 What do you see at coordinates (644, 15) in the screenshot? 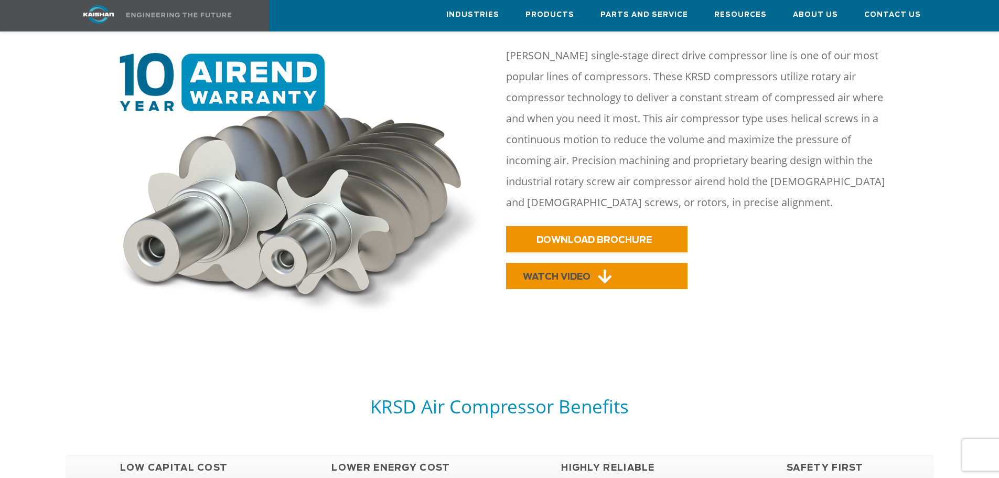
I see `a: Parts and Service` at bounding box center [644, 15].